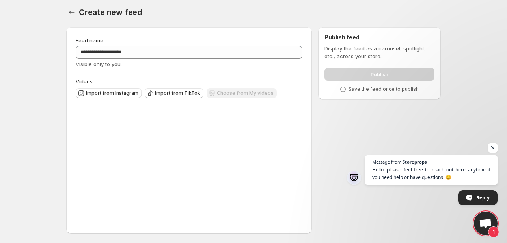 This screenshot has width=507, height=243. Describe the element at coordinates (485, 224) in the screenshot. I see `a: Open chat` at that location.